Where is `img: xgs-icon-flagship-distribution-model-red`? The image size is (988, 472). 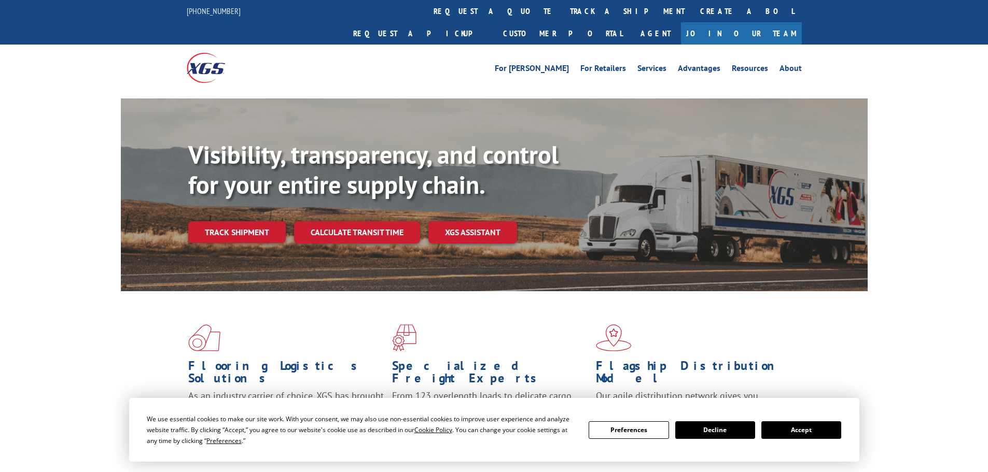 img: xgs-icon-flagship-distribution-model-red is located at coordinates (614, 338).